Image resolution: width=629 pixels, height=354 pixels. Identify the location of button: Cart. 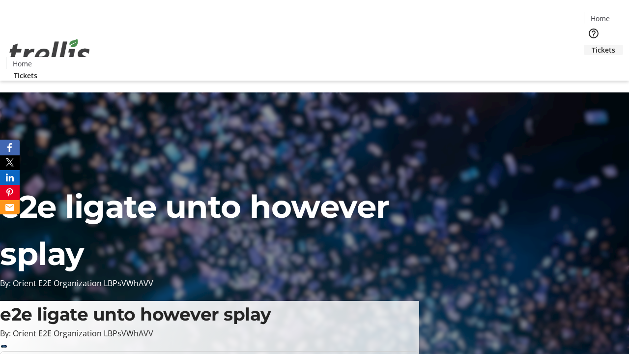
(593, 65).